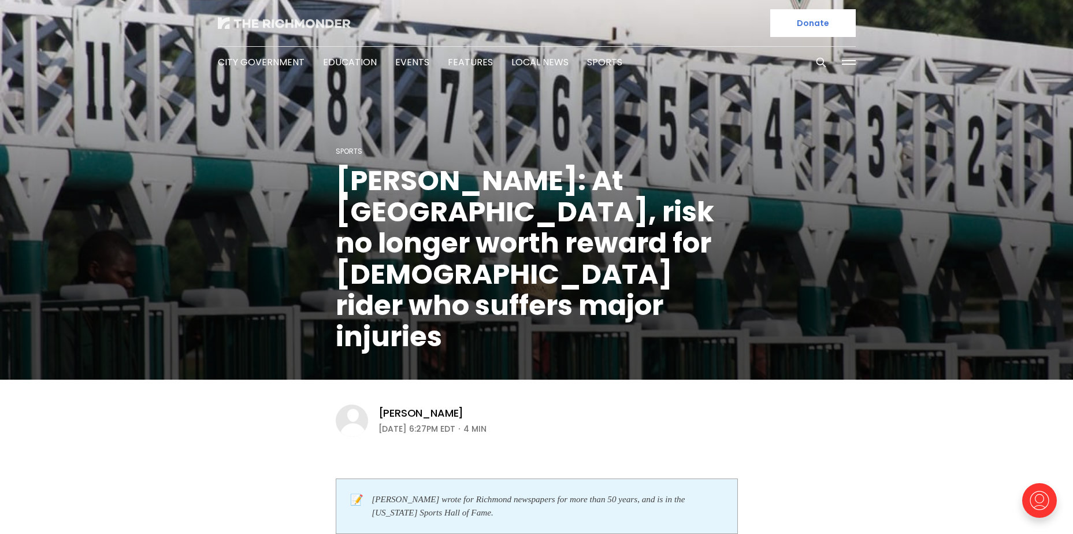  I want to click on a: Local News, so click(540, 62).